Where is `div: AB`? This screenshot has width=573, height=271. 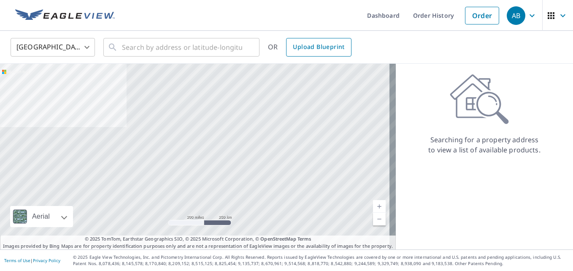
div: AB is located at coordinates (516, 16).